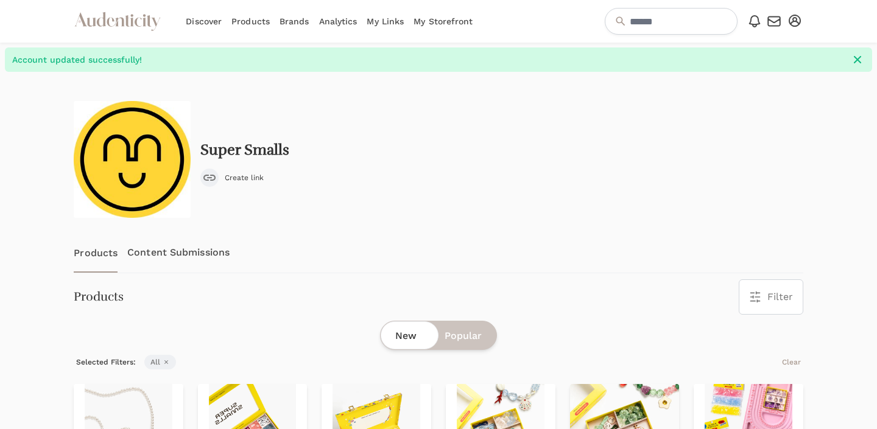 This screenshot has height=429, width=877. I want to click on span: New, so click(406, 336).